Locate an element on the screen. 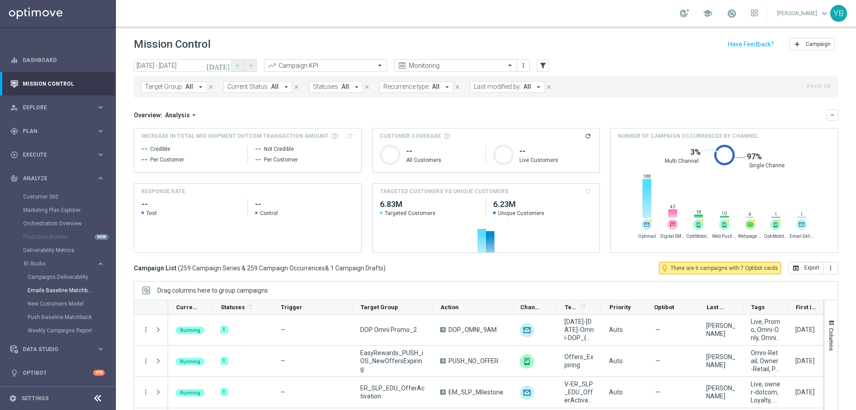  div: Execute is located at coordinates (53, 155).